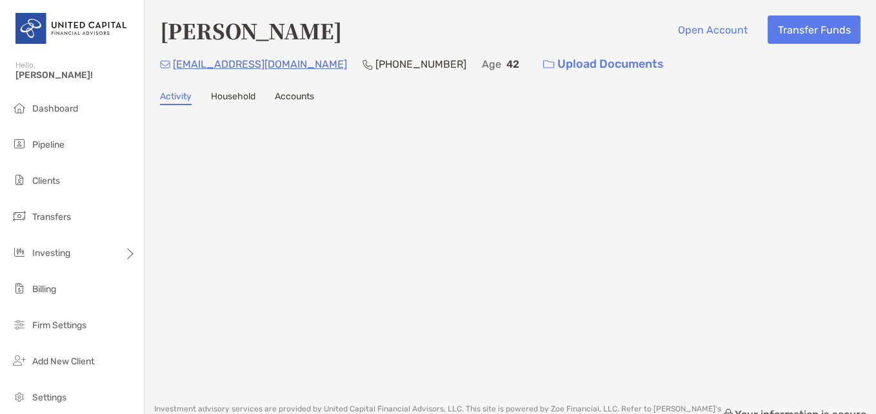 This screenshot has height=414, width=876. I want to click on img: clients icon, so click(19, 180).